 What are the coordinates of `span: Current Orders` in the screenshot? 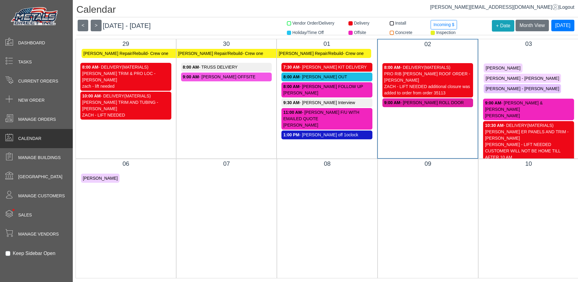 It's located at (38, 81).